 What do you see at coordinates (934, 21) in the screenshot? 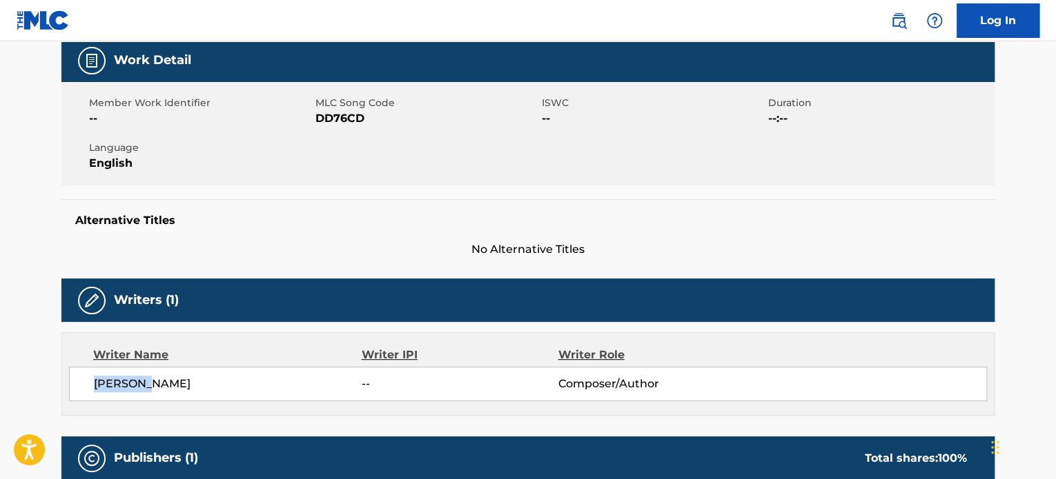
I see `img: help` at bounding box center [934, 21].